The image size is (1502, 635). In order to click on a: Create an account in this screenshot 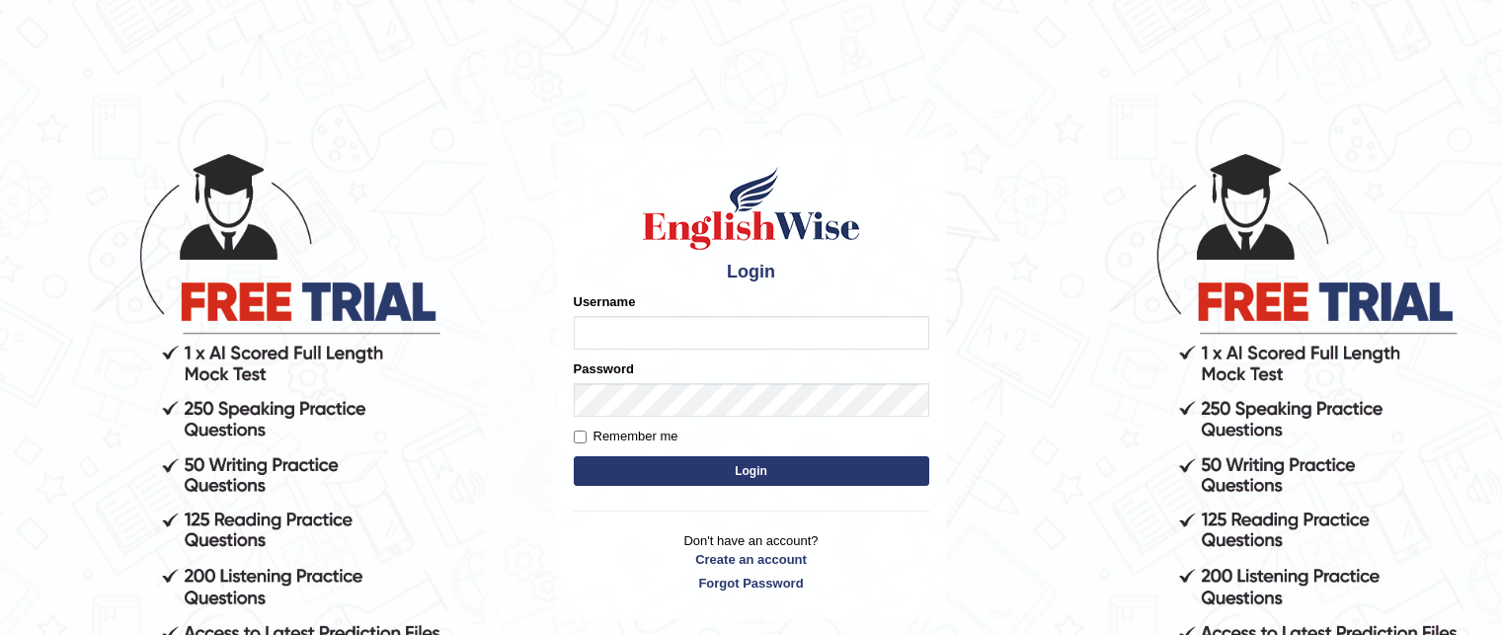, I will do `click(751, 559)`.